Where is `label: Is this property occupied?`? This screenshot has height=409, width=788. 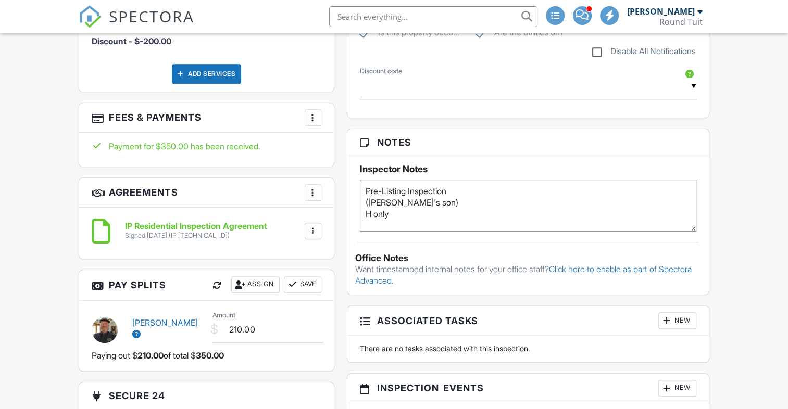
label: Is this property occupied? is located at coordinates (409, 34).